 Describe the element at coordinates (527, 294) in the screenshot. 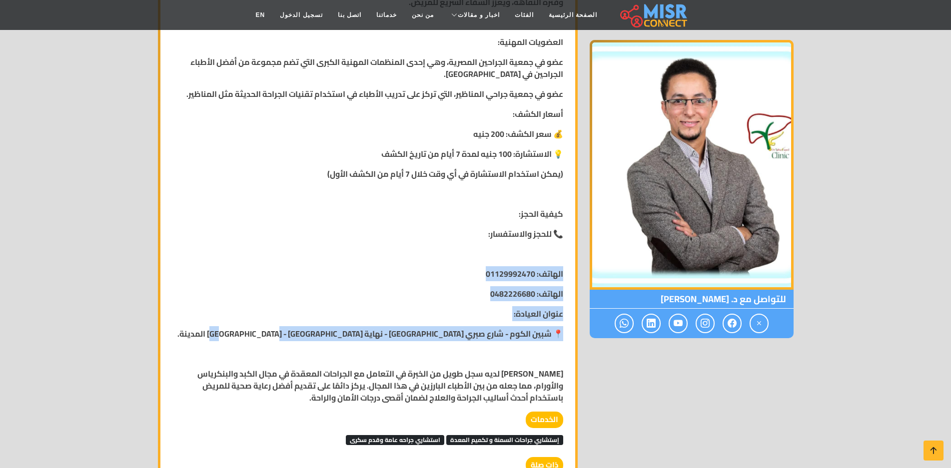

I see `strong: الهاتف: 0482226680` at that location.